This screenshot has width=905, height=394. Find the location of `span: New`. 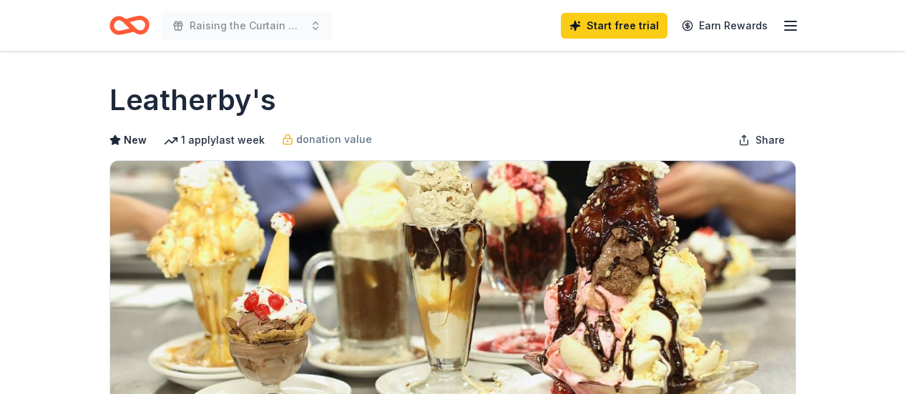

span: New is located at coordinates (135, 140).